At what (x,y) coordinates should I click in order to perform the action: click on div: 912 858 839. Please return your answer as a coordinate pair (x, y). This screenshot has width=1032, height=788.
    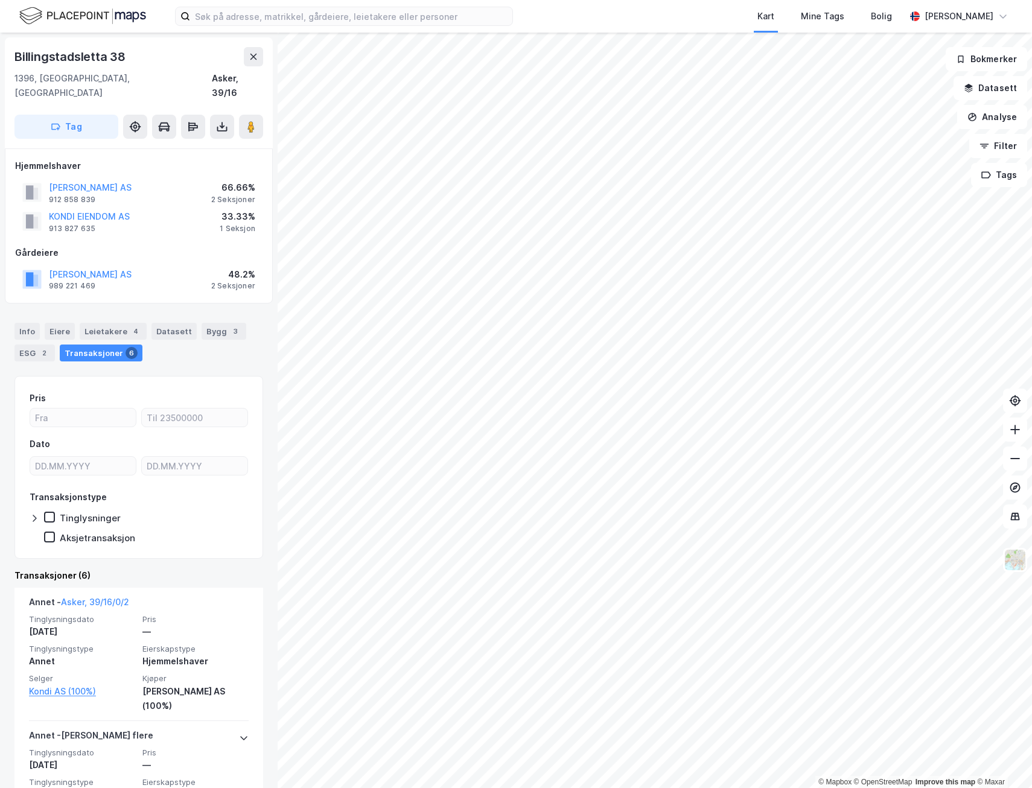
    Looking at the image, I should click on (72, 200).